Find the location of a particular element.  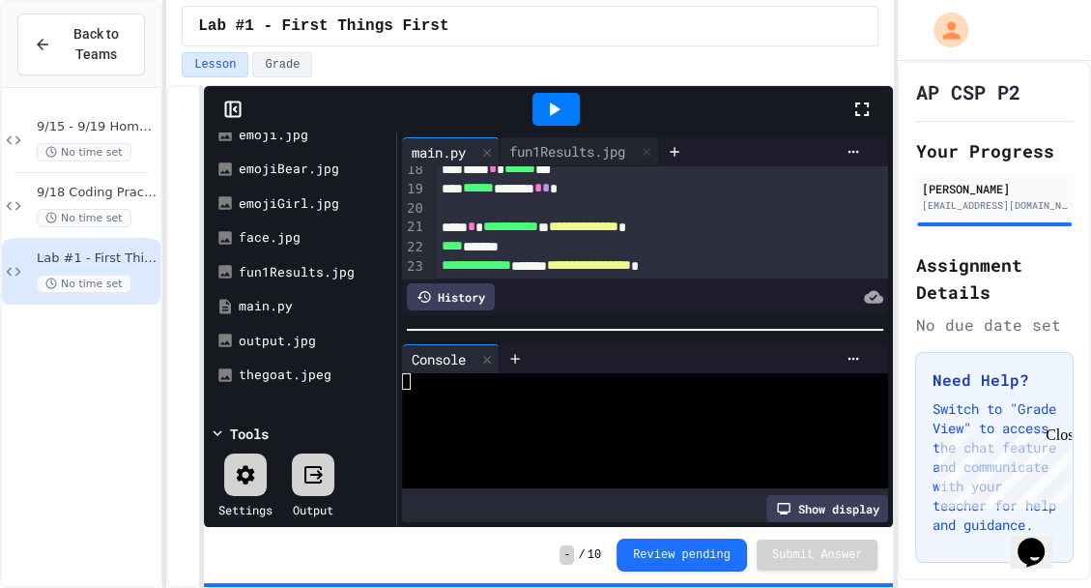

span: 10 is located at coordinates (594, 555).